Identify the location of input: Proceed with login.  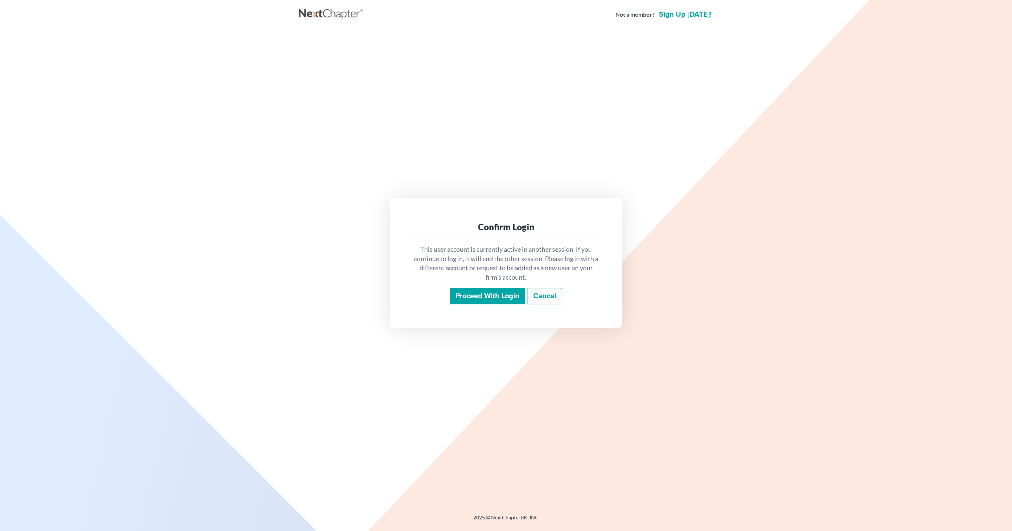
(487, 297).